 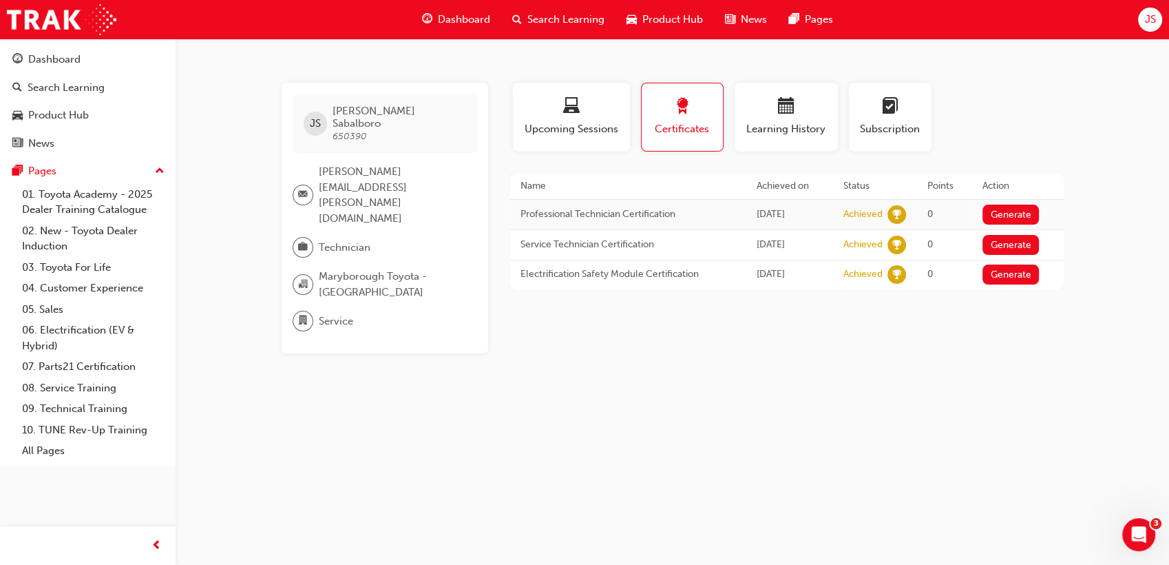 What do you see at coordinates (819, 19) in the screenshot?
I see `span: Pages` at bounding box center [819, 19].